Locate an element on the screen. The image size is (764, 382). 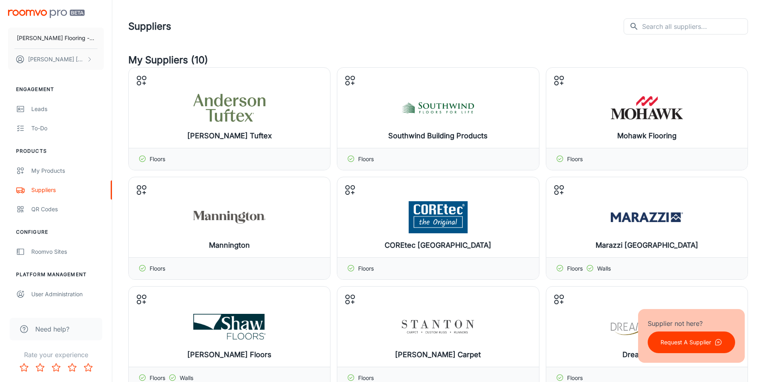
p: Rate your experience is located at coordinates (56, 355).